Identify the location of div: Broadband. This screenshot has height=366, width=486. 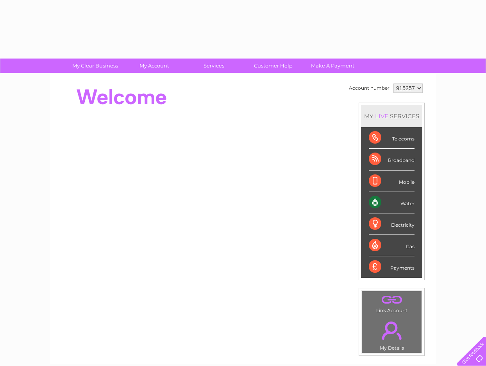
(391, 159).